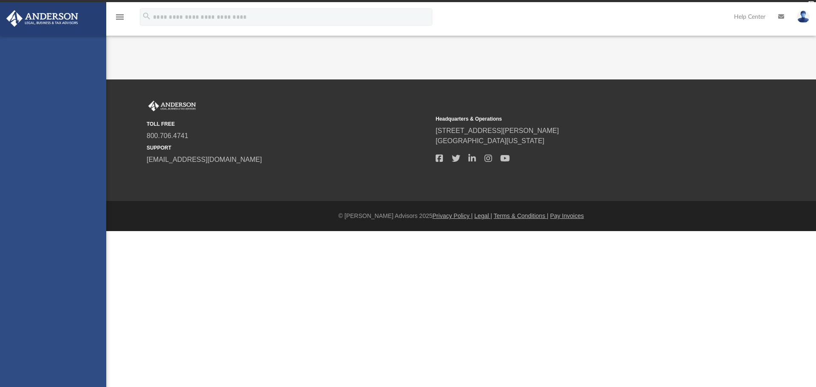 The width and height of the screenshot is (816, 387). I want to click on div: close, so click(811, 4).